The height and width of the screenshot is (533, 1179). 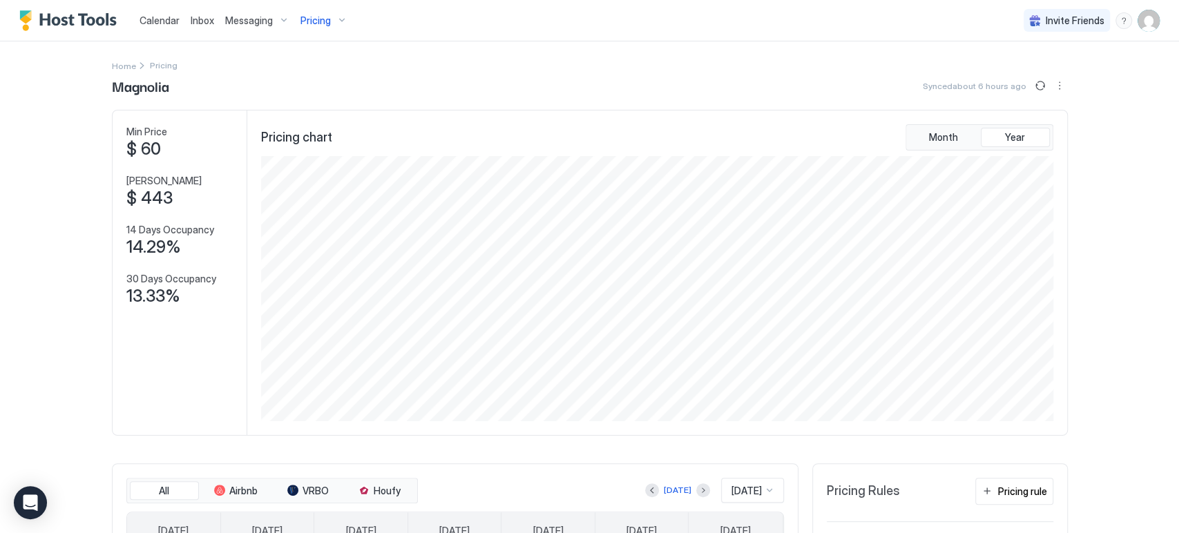 What do you see at coordinates (71, 21) in the screenshot?
I see `a: Host Tools Logo` at bounding box center [71, 21].